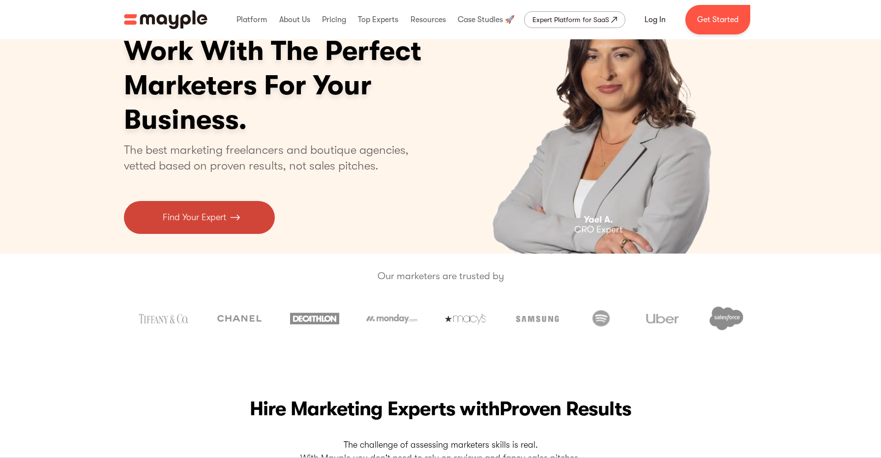 Image resolution: width=881 pixels, height=458 pixels. Describe the element at coordinates (565, 409) in the screenshot. I see `span: Proven Results` at that location.